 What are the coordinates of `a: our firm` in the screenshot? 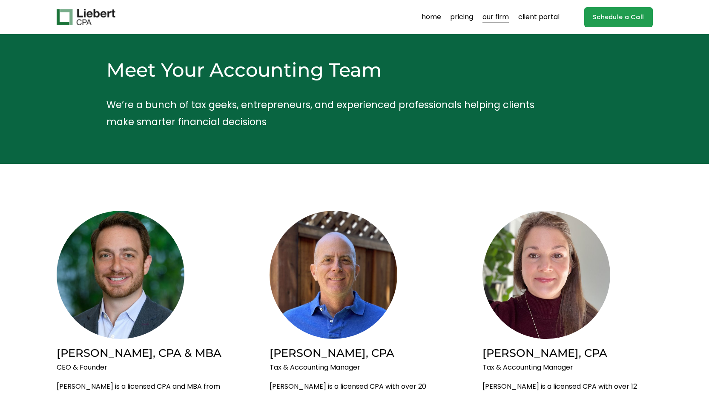 It's located at (496, 17).